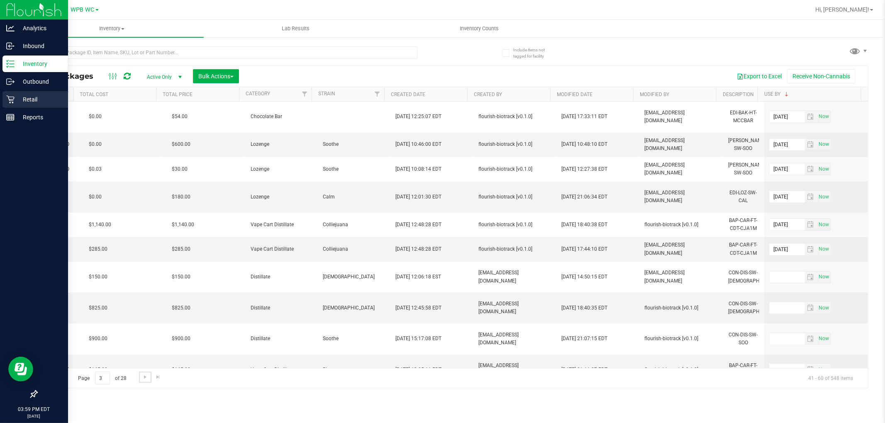 Image resolution: width=885 pixels, height=423 pixels. I want to click on a: Category, so click(258, 94).